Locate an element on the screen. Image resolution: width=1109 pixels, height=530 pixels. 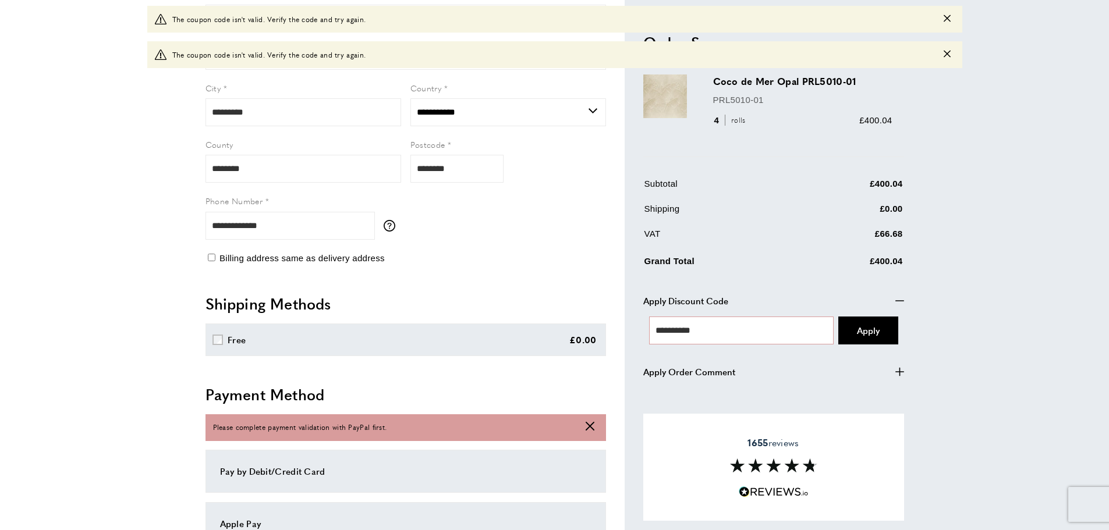
button: Apply Coupon is located at coordinates (868, 330).